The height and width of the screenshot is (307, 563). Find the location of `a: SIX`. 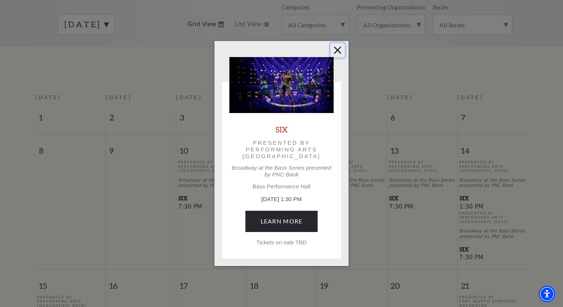

a: SIX is located at coordinates (282, 129).